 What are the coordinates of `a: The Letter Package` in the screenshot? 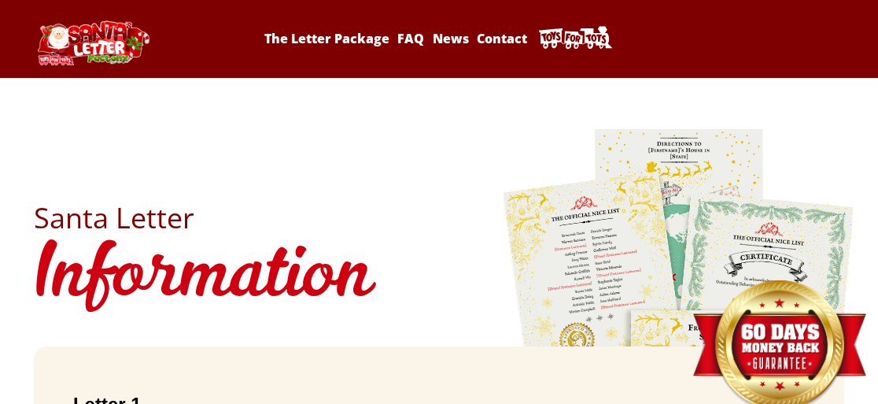 It's located at (326, 39).